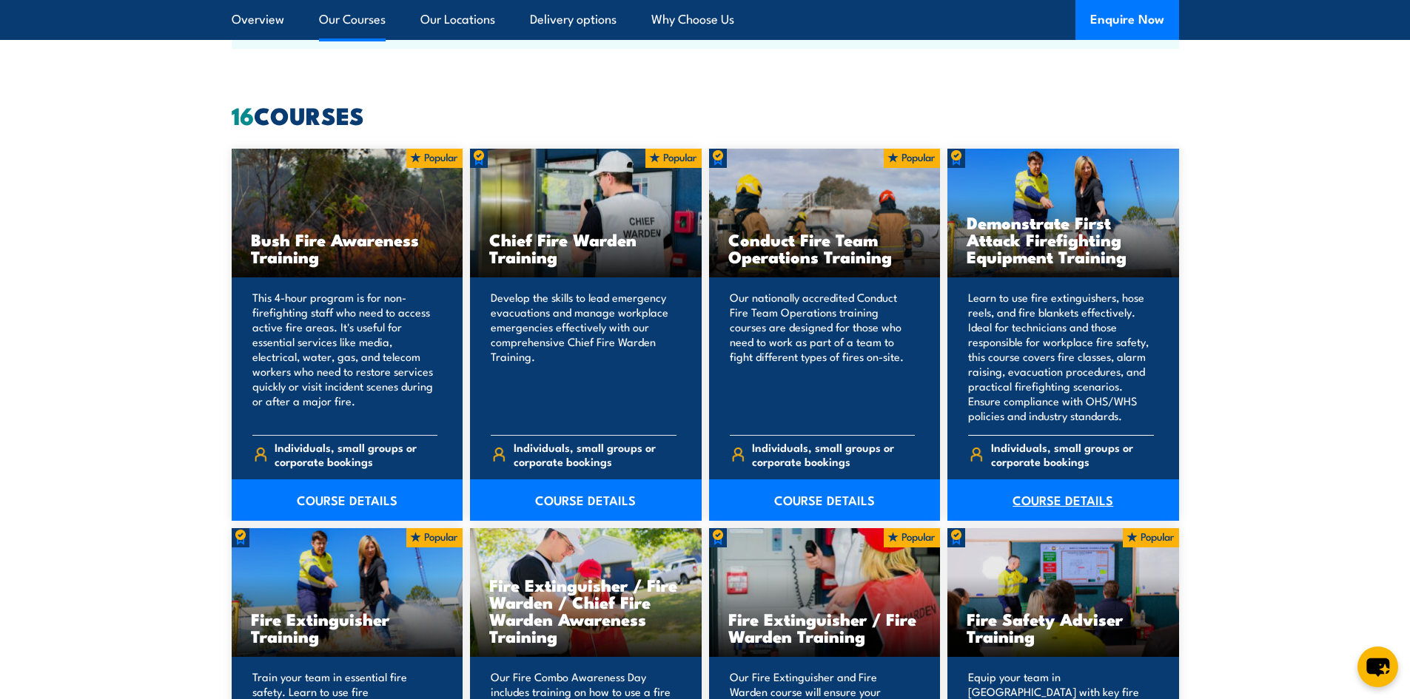  I want to click on h3: Demonstrate First Attack Firefighting Equipment Training, so click(1063, 239).